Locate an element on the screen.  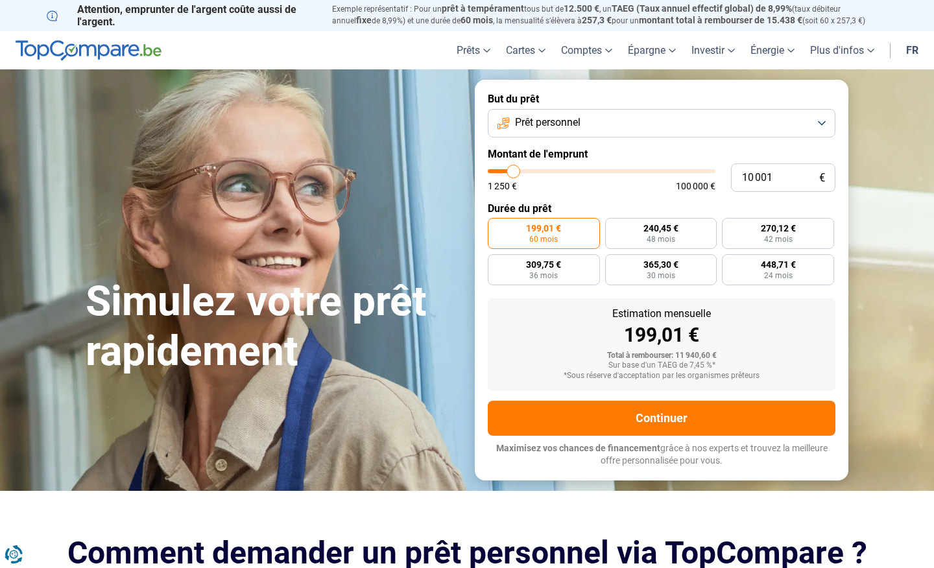
a: Épargne is located at coordinates (652, 50).